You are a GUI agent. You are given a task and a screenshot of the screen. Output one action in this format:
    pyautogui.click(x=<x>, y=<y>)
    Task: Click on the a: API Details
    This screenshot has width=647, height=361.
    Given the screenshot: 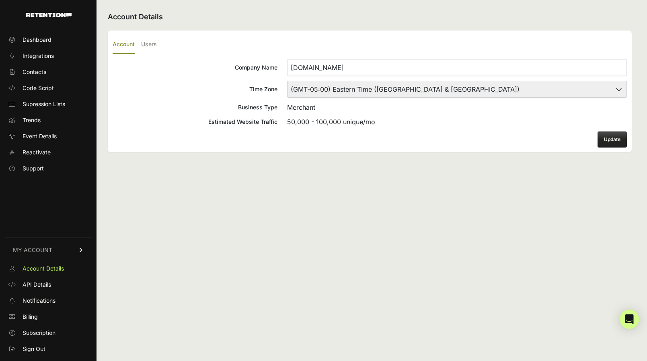 What is the action you would take?
    pyautogui.click(x=48, y=285)
    